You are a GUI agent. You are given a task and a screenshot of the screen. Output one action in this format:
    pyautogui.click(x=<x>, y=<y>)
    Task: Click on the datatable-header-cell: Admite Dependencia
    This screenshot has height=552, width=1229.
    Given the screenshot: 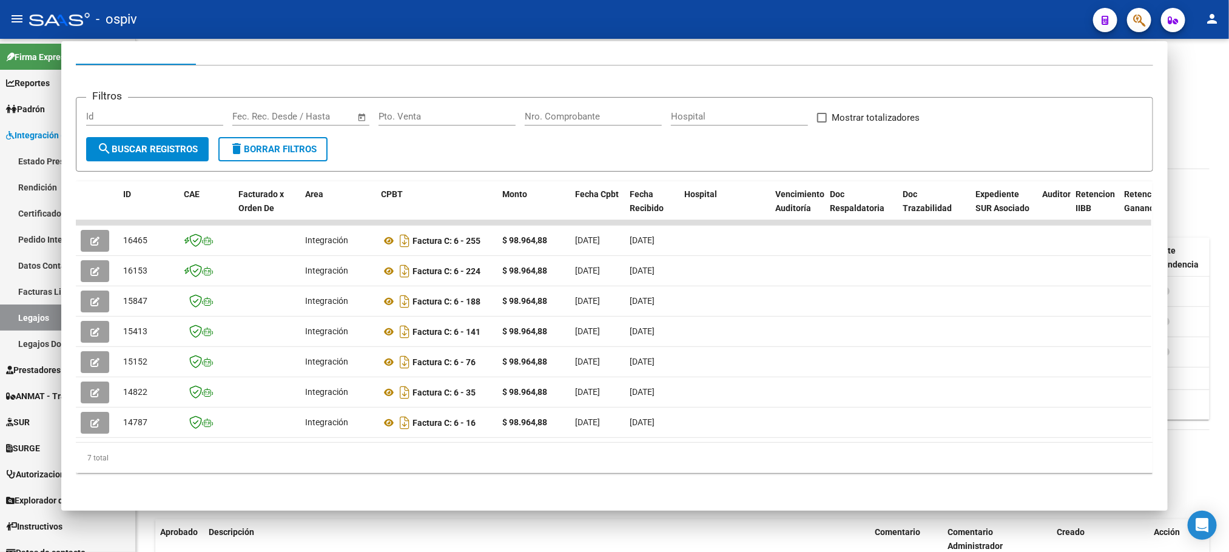 What is the action you would take?
    pyautogui.click(x=1176, y=258)
    